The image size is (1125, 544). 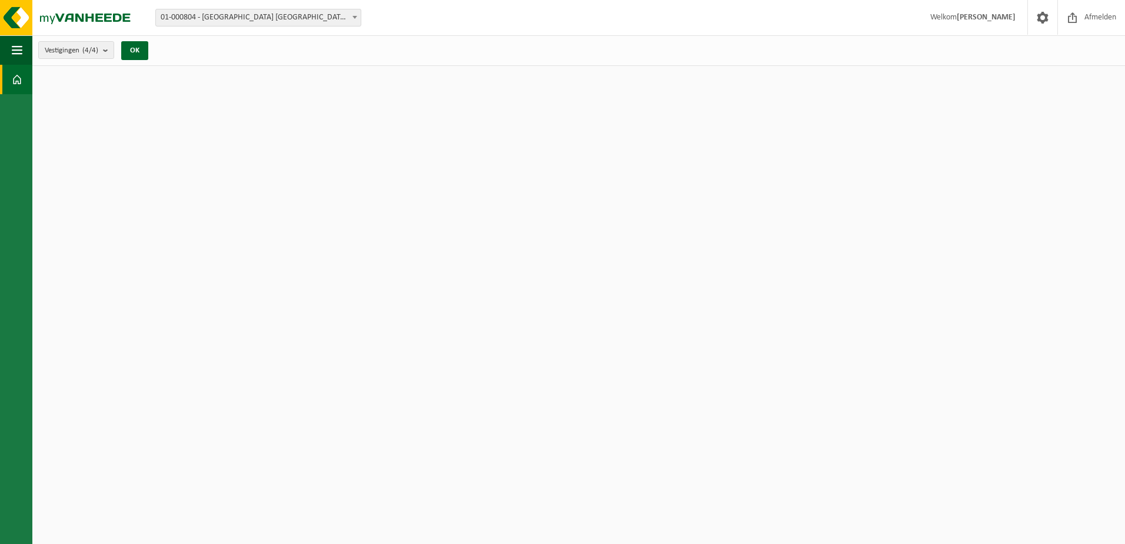 I want to click on span: 01-000804 - TARKETT NV - WAALWIJK, so click(x=258, y=18).